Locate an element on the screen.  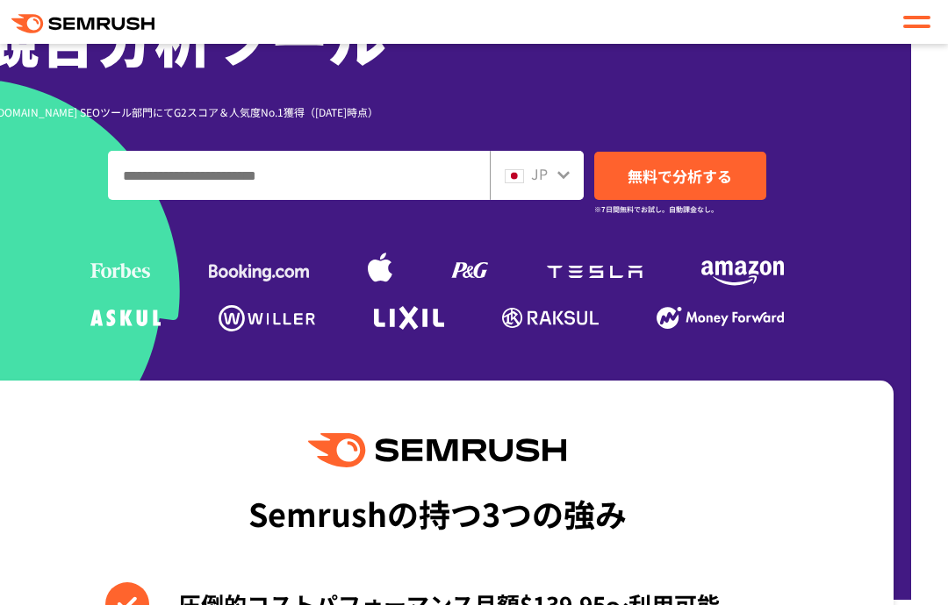
input: ドメイン、キーワードまたはURLを入力してください is located at coordinates (298, 175).